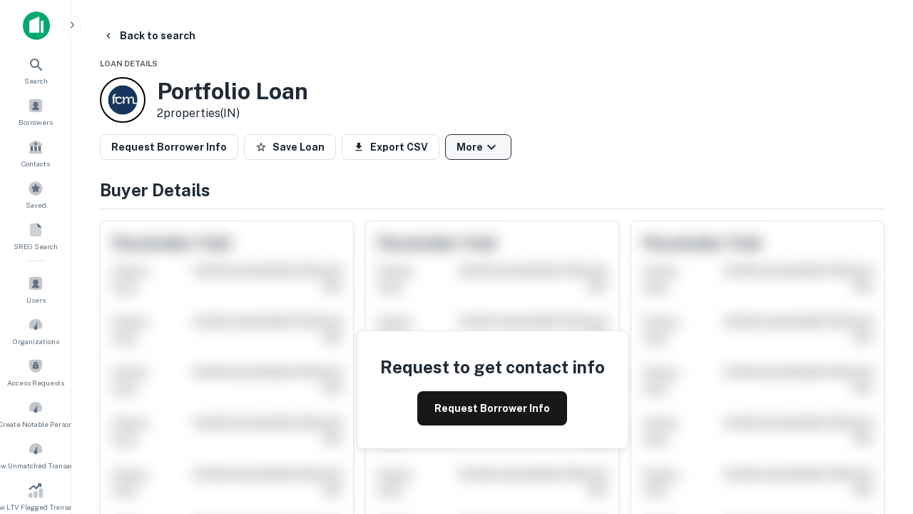 The image size is (913, 514). I want to click on a: Create Notable Person, so click(36, 413).